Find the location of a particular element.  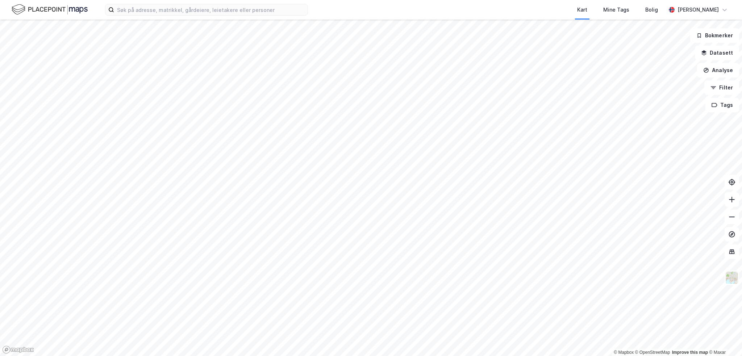

div: Bolig is located at coordinates (652, 10).